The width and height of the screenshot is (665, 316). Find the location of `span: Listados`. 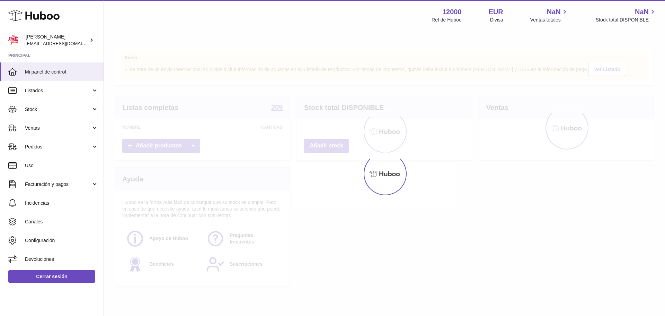

span: Listados is located at coordinates (58, 90).